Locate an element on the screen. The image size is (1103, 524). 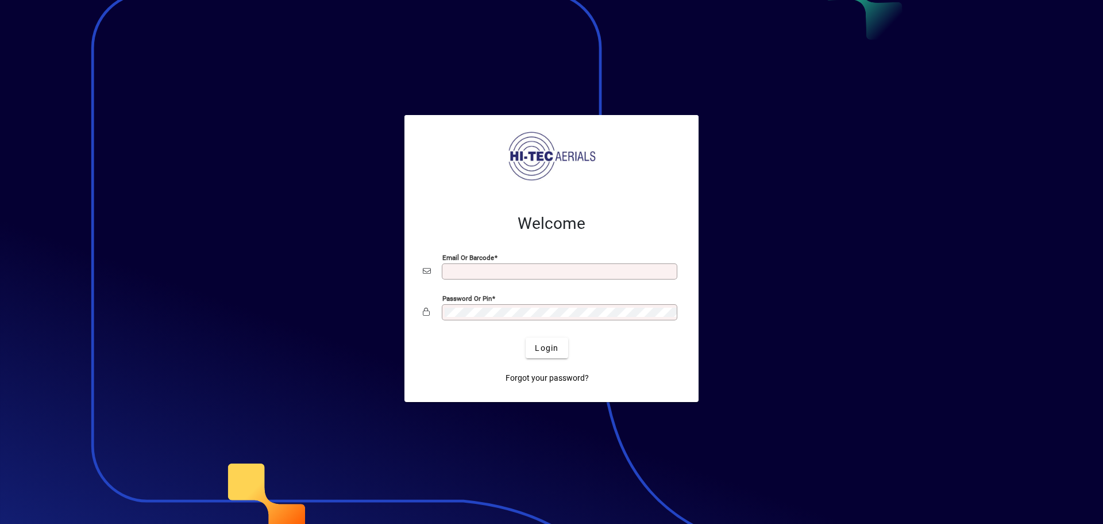
button: Login is located at coordinates (547, 348).